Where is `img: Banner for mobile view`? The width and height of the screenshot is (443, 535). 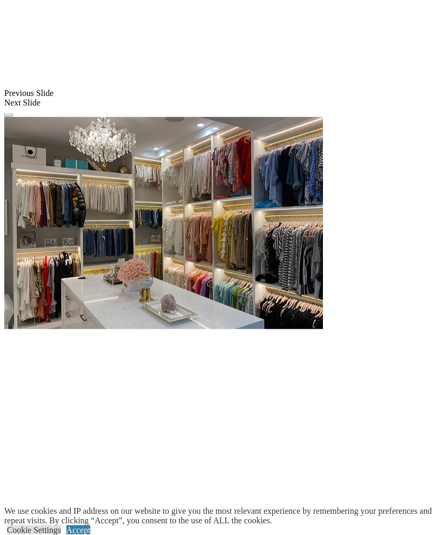 img: Banner for mobile view is located at coordinates (163, 223).